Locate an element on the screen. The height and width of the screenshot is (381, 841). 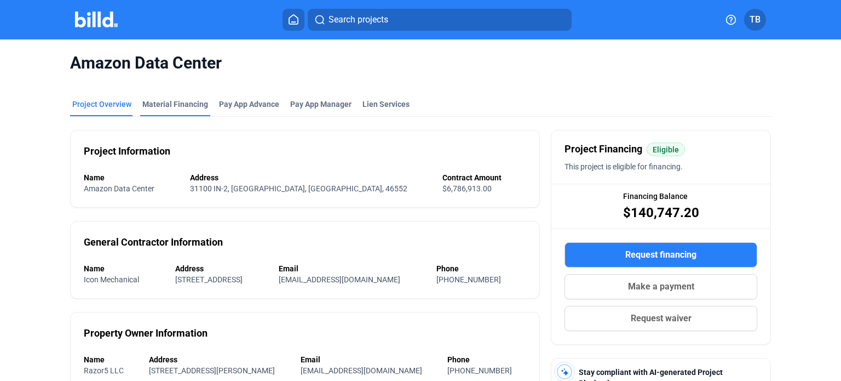
div: Pay App Advance is located at coordinates (249, 104).